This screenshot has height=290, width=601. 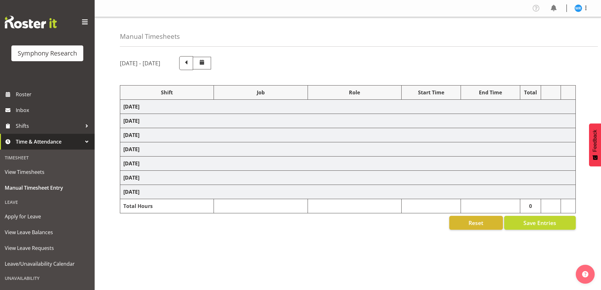 What do you see at coordinates (47, 172) in the screenshot?
I see `a: View Timesheets` at bounding box center [47, 172].